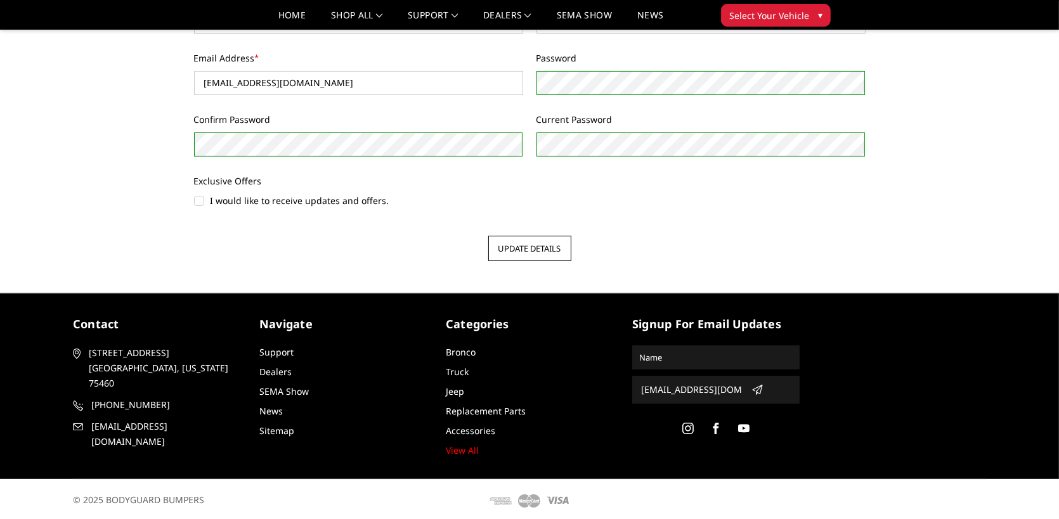 This screenshot has height=519, width=1059. Describe the element at coordinates (358, 119) in the screenshot. I see `label: Confirm Password` at that location.